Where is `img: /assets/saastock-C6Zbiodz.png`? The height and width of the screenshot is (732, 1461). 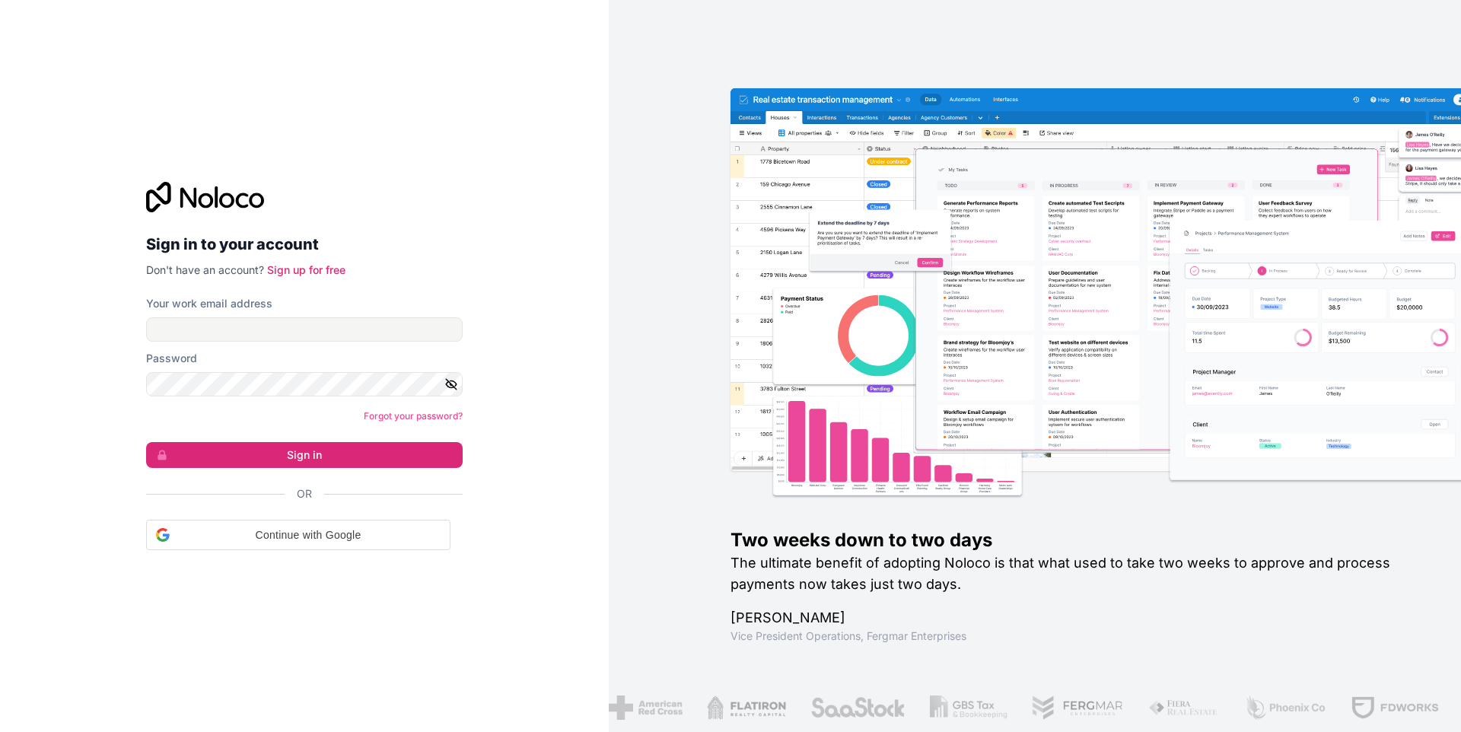 img: /assets/saastock-C6Zbiodz.png is located at coordinates (857, 708).